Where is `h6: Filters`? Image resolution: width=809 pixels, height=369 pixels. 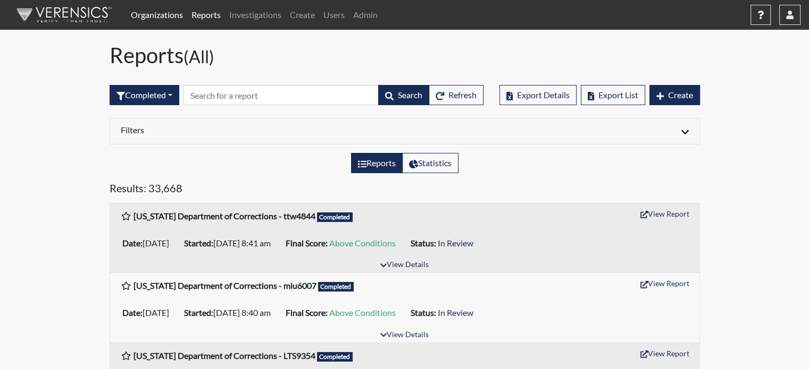
h6: Filters is located at coordinates (258, 130).